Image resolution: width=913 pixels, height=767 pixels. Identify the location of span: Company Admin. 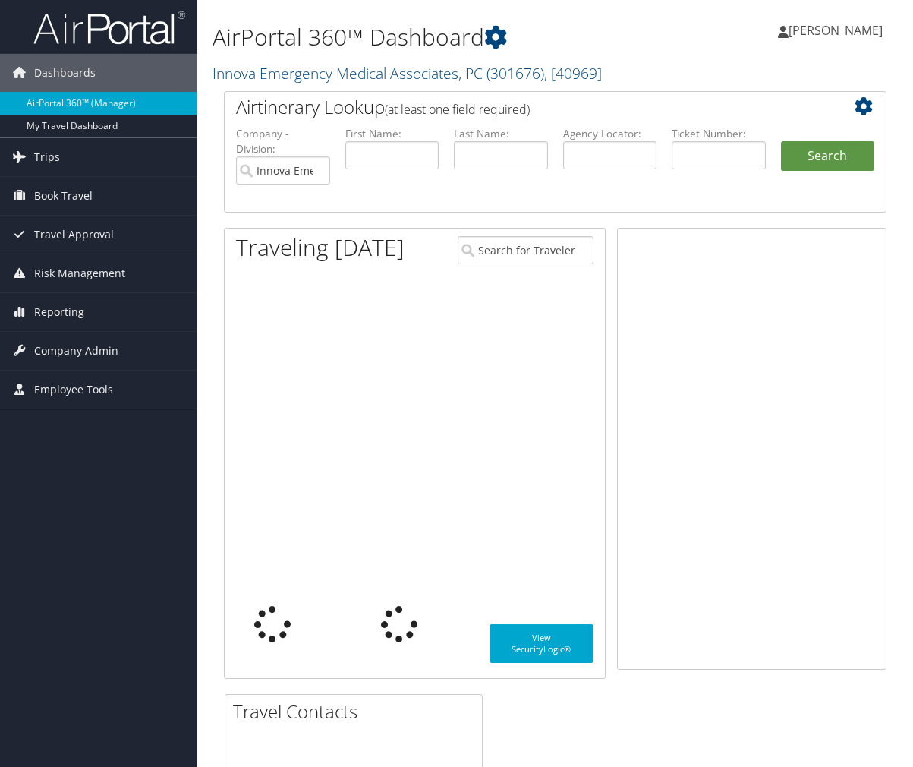
(76, 351).